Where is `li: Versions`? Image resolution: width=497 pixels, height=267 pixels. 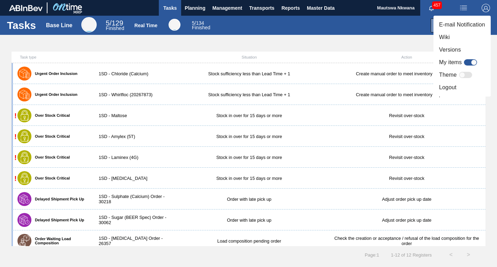
li: Versions is located at coordinates (462, 50).